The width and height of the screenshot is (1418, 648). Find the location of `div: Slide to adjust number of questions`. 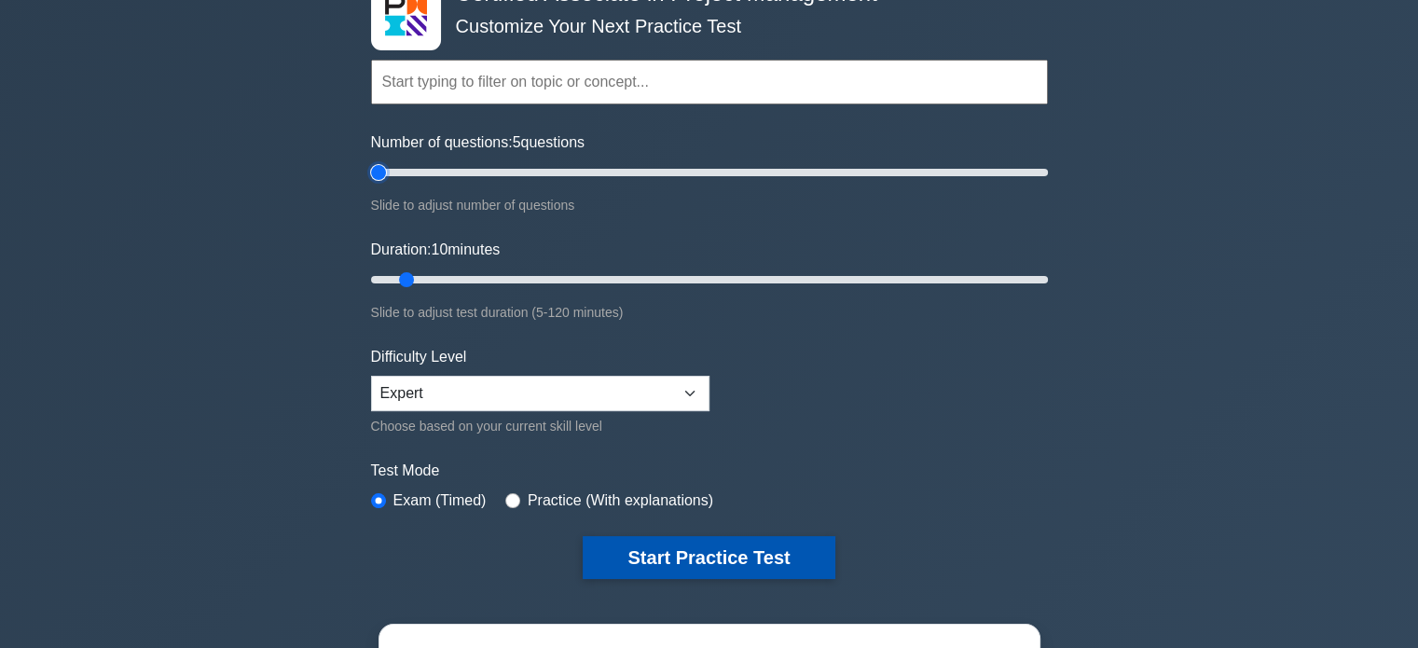

div: Slide to adjust number of questions is located at coordinates (710, 205).